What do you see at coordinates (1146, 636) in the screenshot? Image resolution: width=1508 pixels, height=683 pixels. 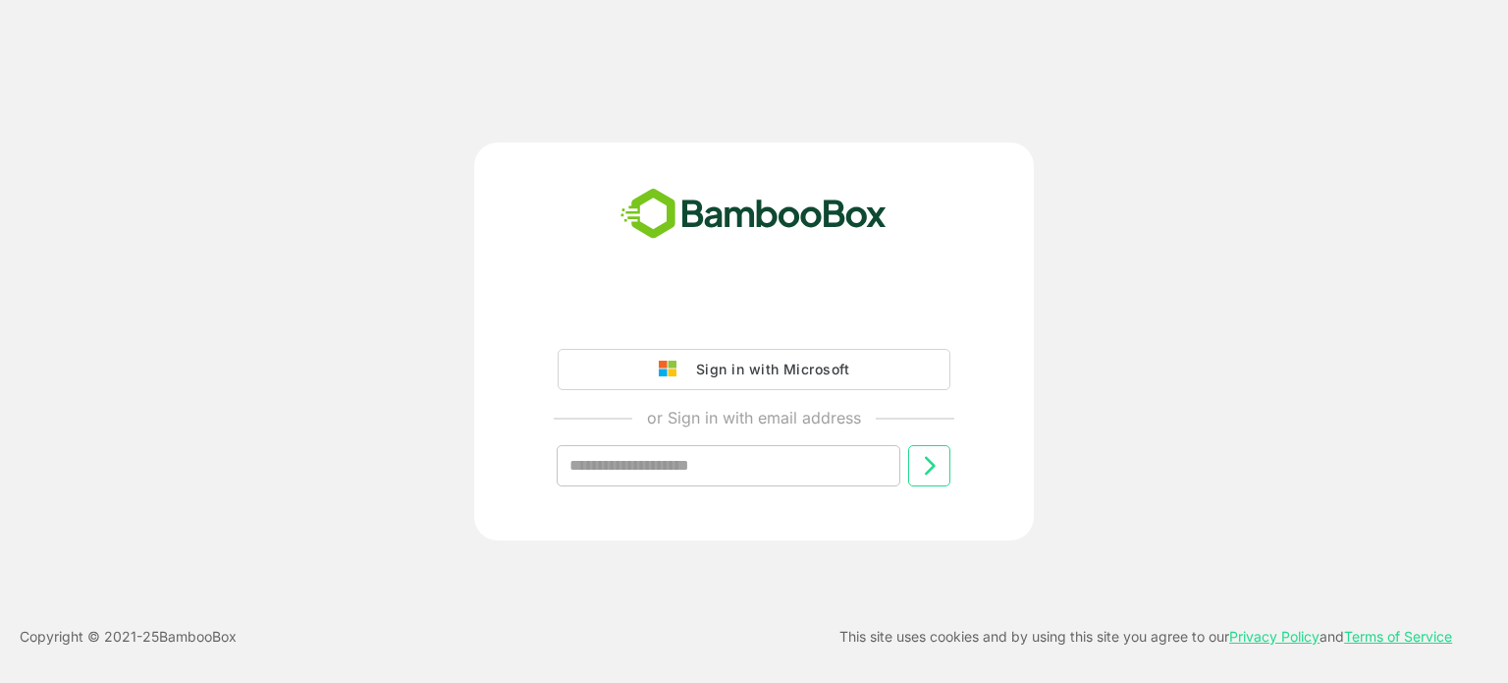 I see `p: This site uses cookies and by using this site you agree to our and` at bounding box center [1146, 636].